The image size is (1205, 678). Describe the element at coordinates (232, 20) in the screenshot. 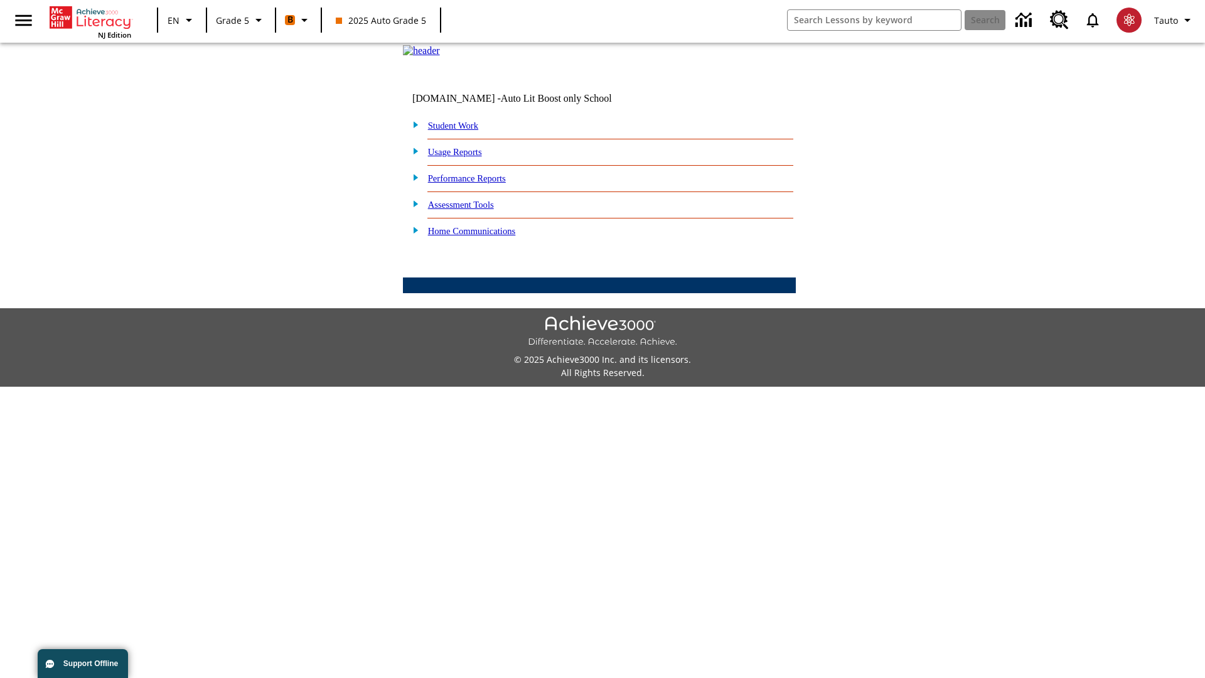

I see `span: Grade 5` at that location.